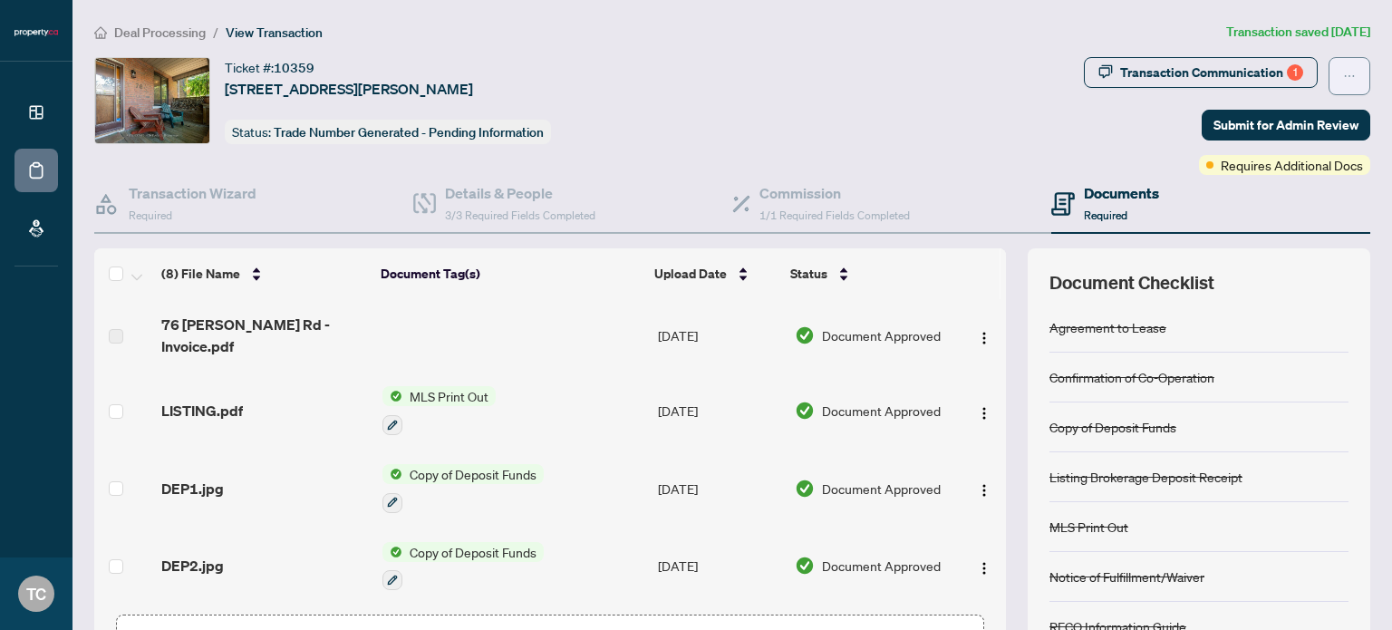  I want to click on div: Notice of Fulfillment/Waiver, so click(1127, 576).